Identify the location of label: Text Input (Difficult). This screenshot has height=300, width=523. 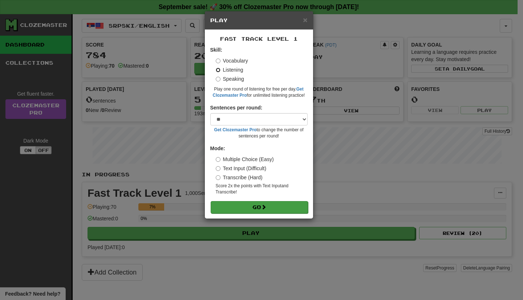
(241, 168).